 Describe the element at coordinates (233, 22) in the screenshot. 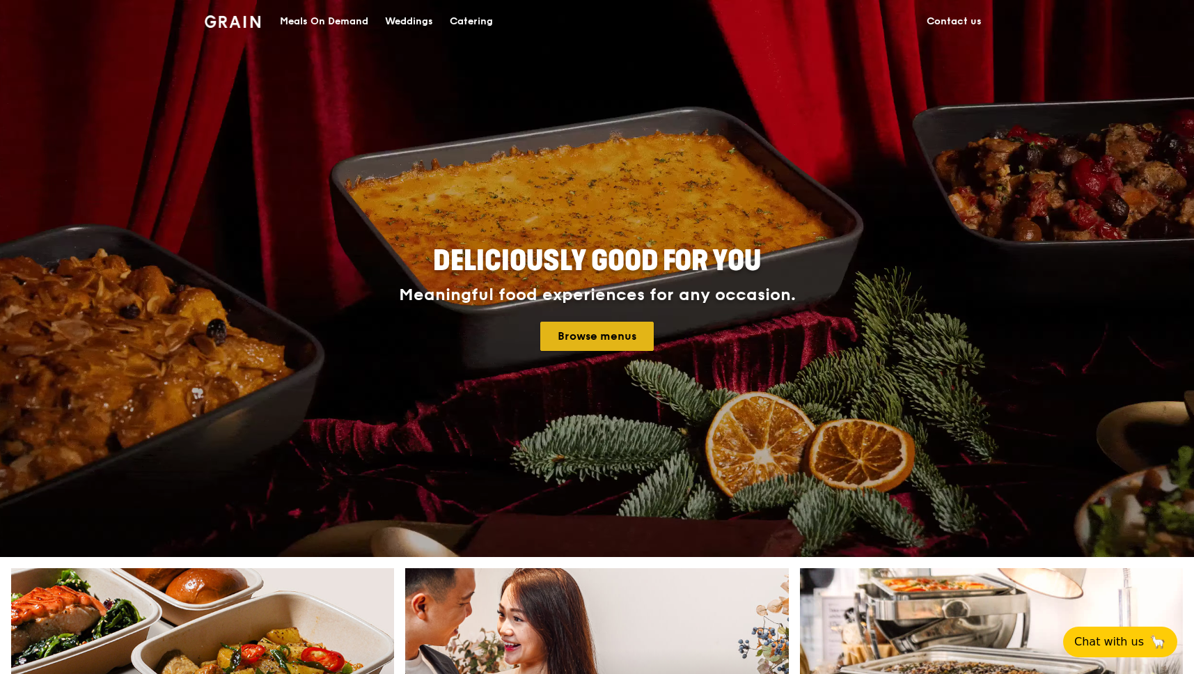

I see `img: Grain` at that location.